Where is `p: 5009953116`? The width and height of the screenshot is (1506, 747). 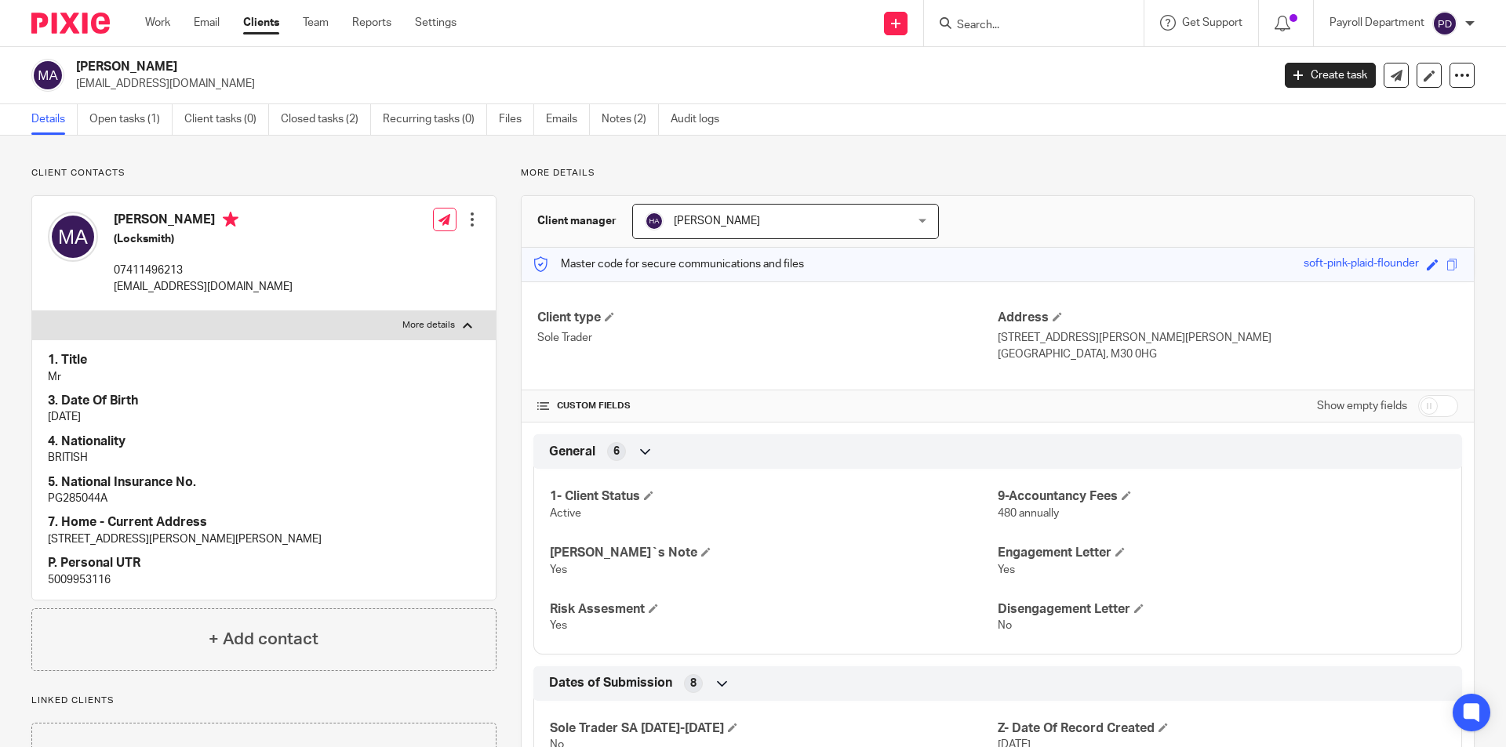
p: 5009953116 is located at coordinates (263, 580).